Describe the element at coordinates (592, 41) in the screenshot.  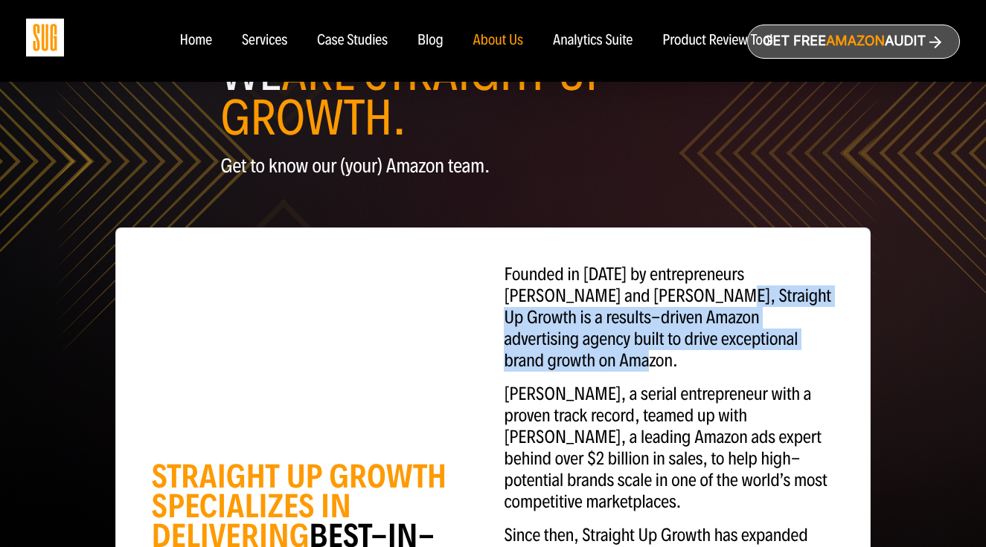
I see `a: Analytics Suite` at that location.